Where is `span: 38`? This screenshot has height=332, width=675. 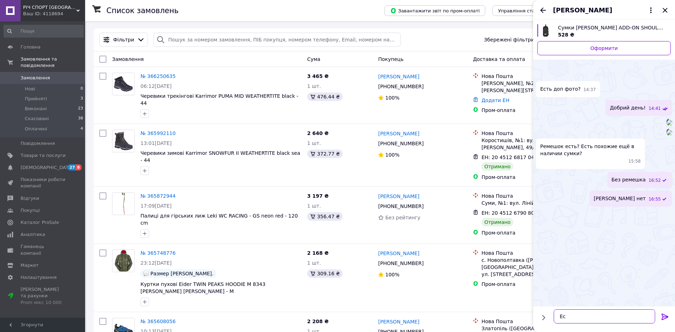
span: 38 is located at coordinates (80, 119).